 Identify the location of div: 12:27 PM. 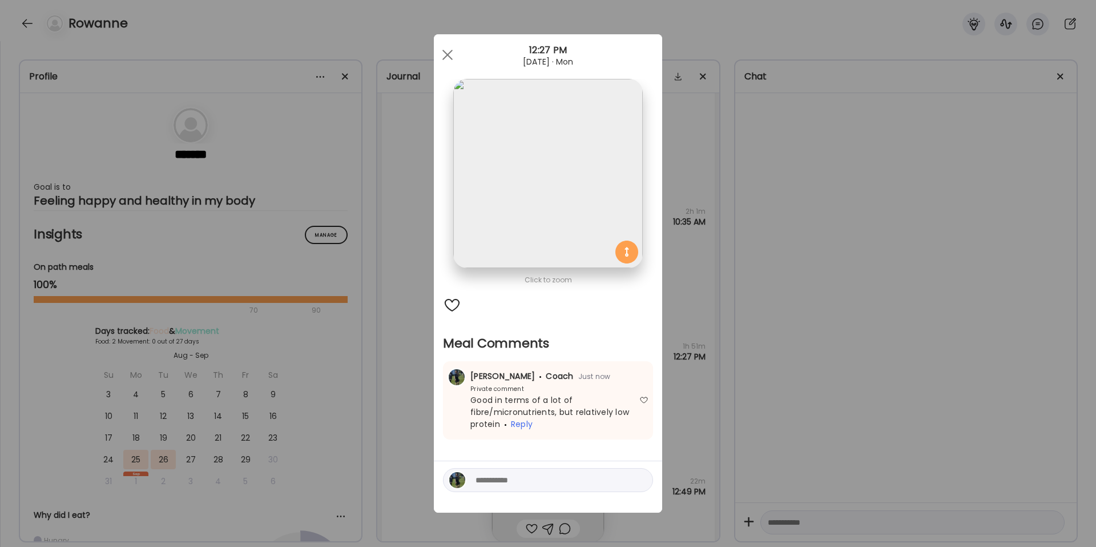
(548, 50).